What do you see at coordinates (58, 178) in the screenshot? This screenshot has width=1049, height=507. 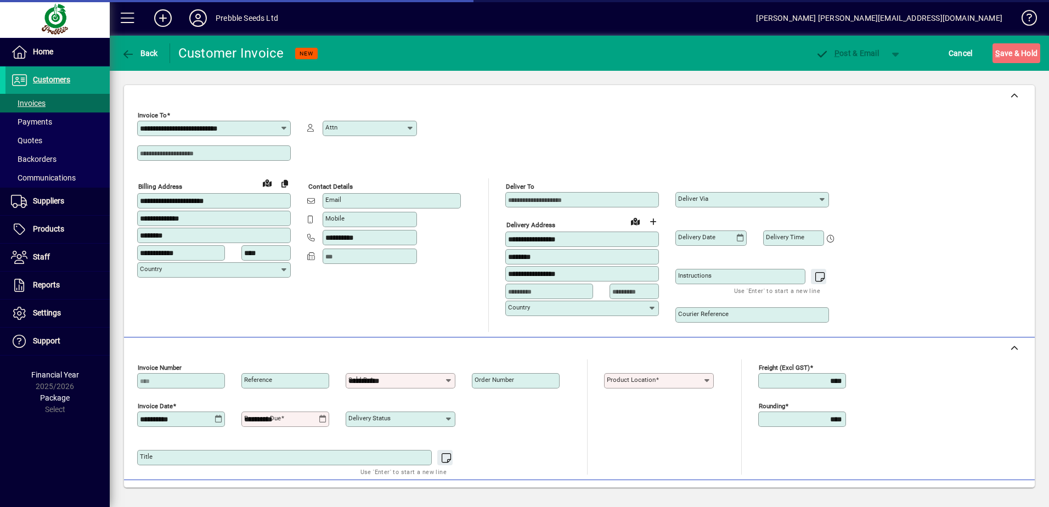 I see `a: Communications` at bounding box center [58, 178].